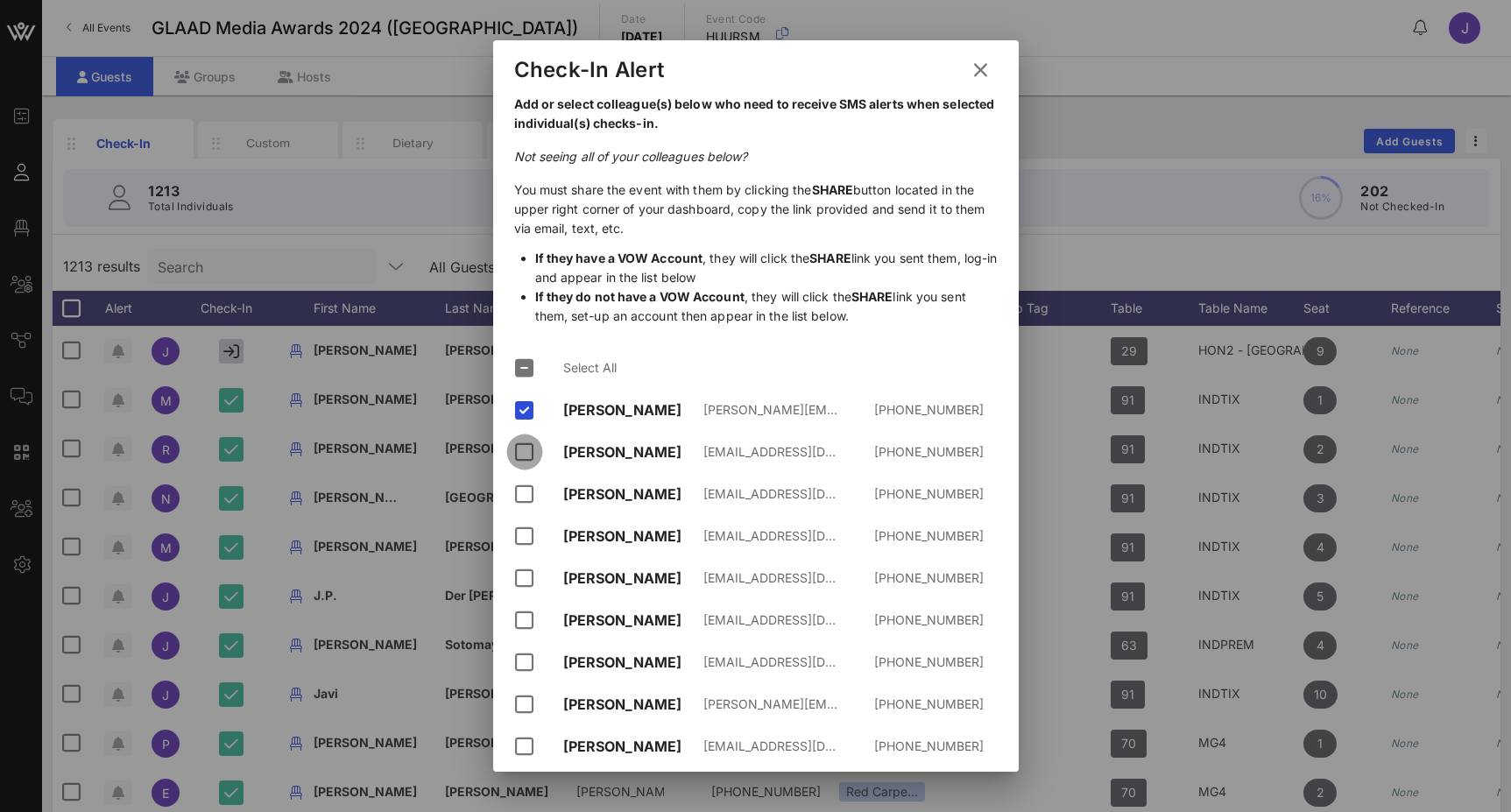  I want to click on div: Check-In Alert, so click(590, 70).